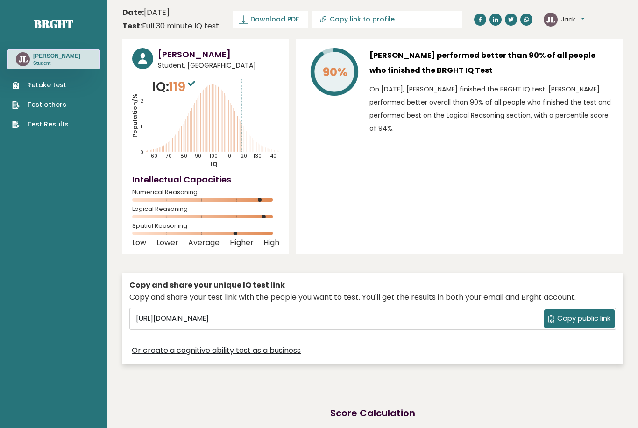  What do you see at coordinates (214, 164) in the screenshot?
I see `tspan: IQ` at bounding box center [214, 164].